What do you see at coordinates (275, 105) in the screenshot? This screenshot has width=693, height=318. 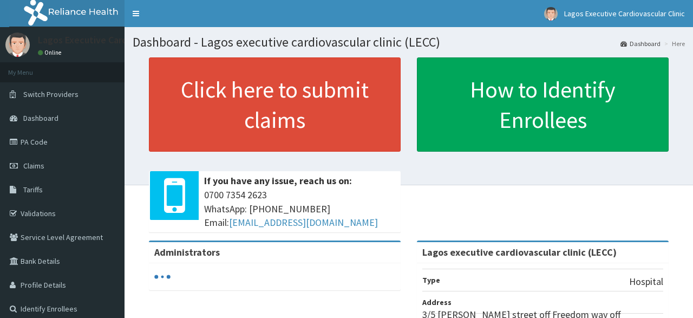 I see `a: Click here to submit claims` at bounding box center [275, 105].